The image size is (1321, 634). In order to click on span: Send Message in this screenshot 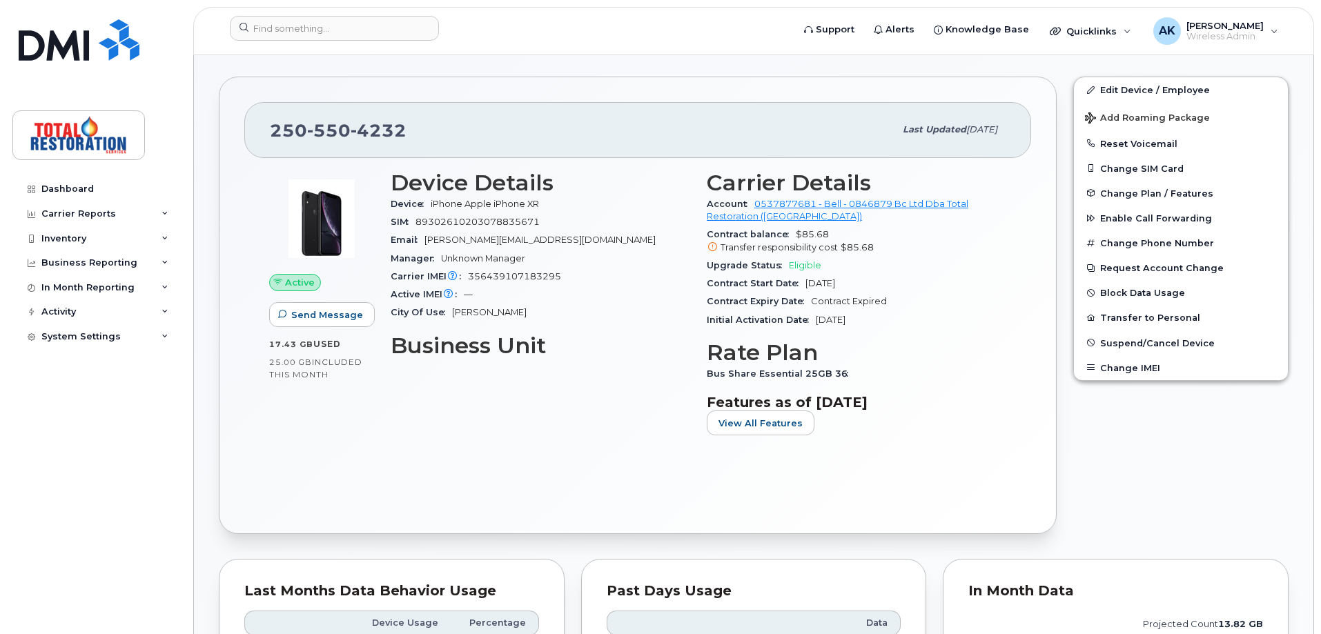, I will do `click(327, 315)`.